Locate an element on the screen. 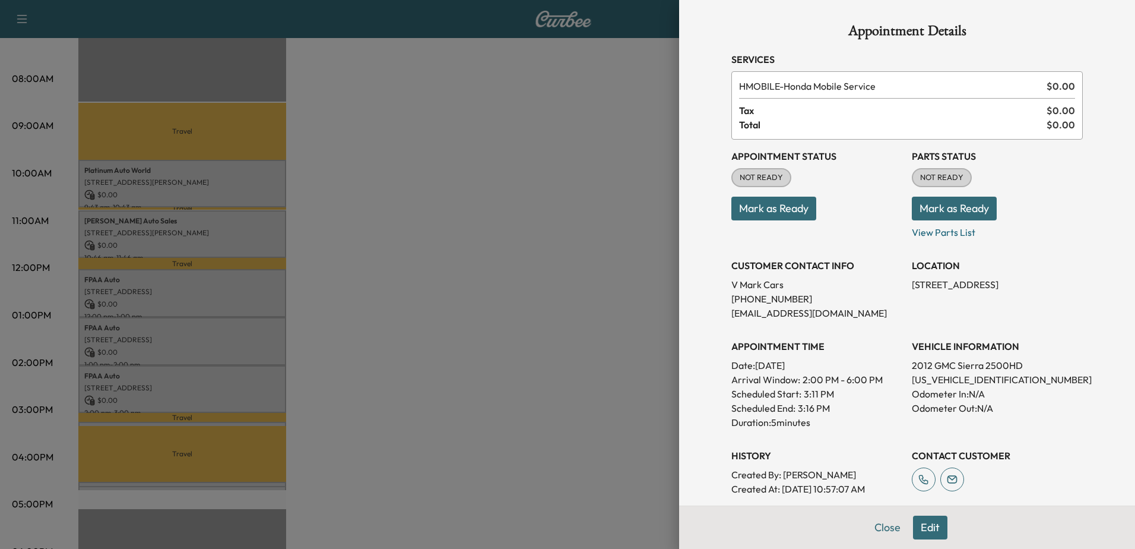  span: Total is located at coordinates (893, 125).